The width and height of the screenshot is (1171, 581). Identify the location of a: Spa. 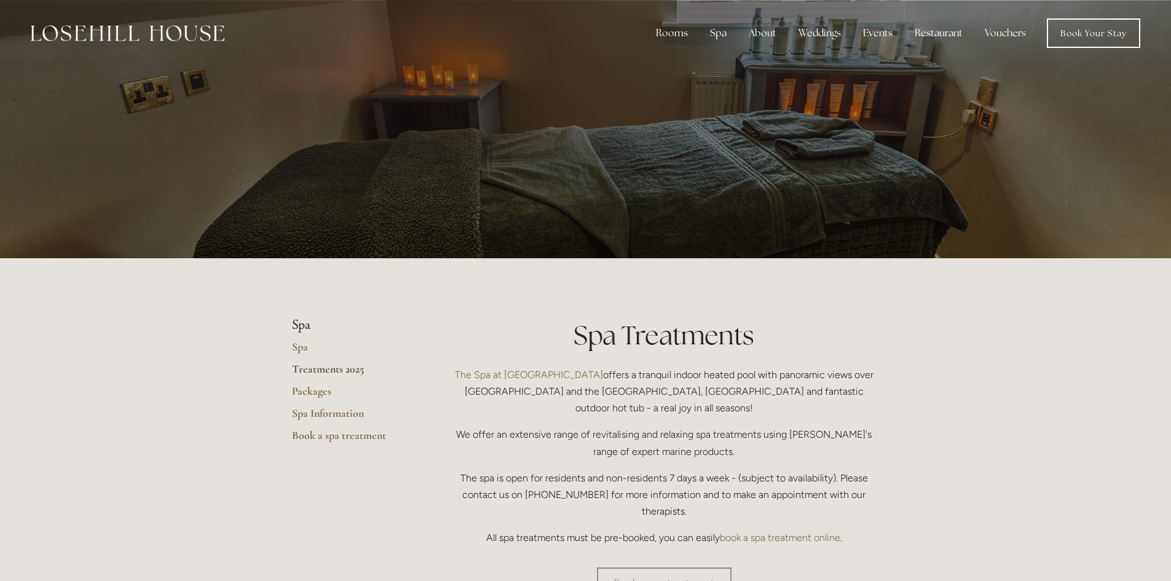
(351, 351).